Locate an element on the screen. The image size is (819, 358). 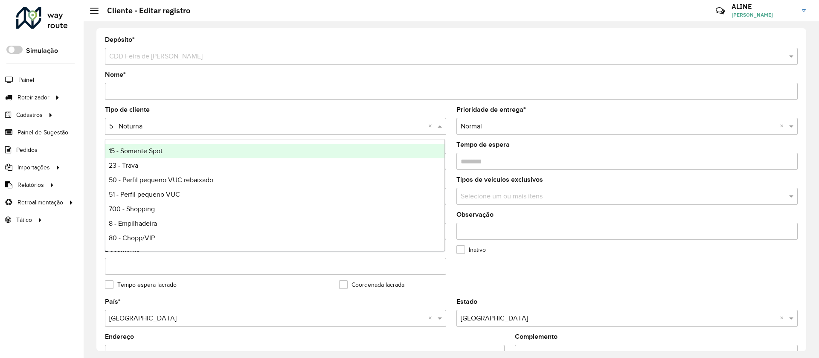
span: Importações is located at coordinates (34, 167).